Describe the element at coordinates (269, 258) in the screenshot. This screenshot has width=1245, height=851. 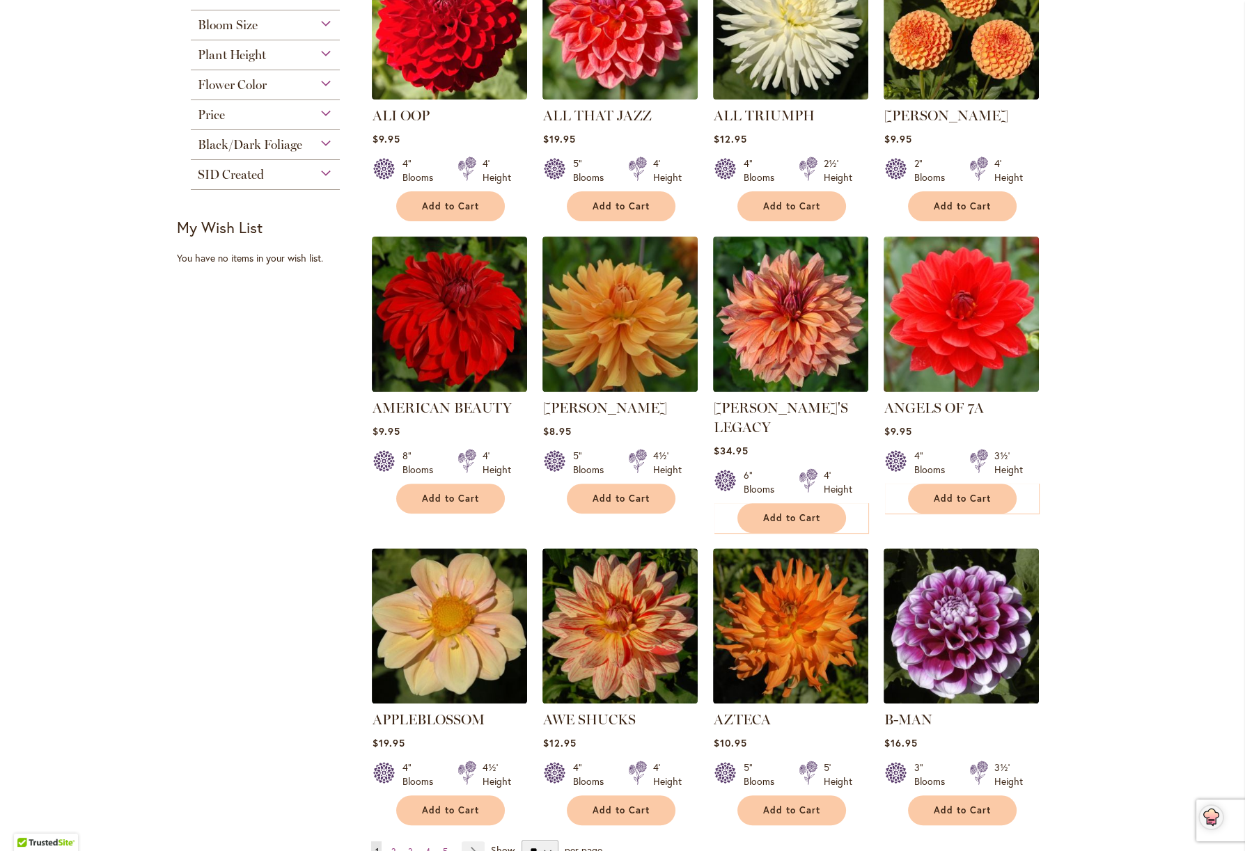
I see `div: You have no items in your wish list.` at that location.